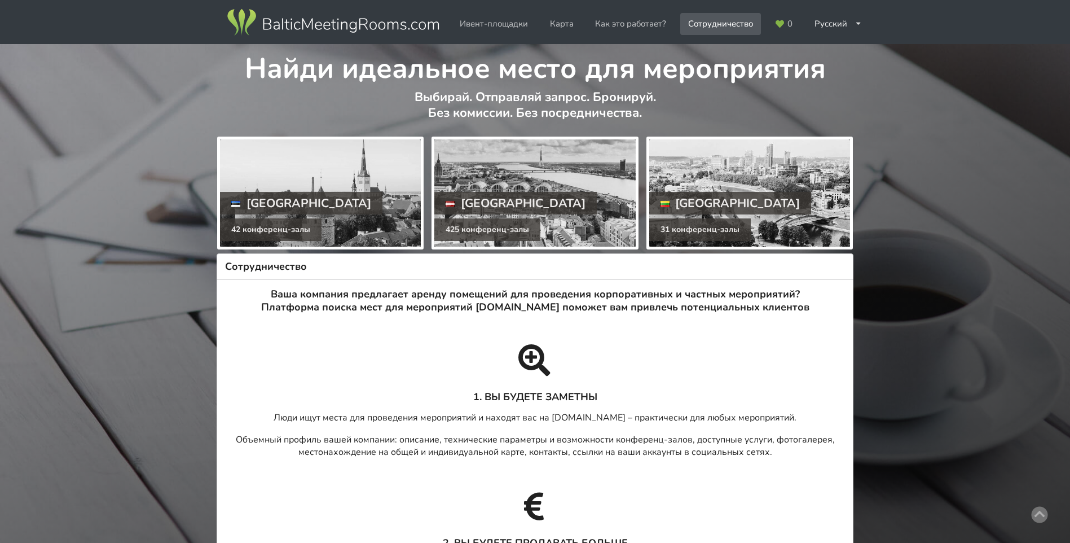  I want to click on h3: Ваша компания предлагает аренду помещений для проведения корпоративных и частных мероприятий? Пла..., so click(535, 301).